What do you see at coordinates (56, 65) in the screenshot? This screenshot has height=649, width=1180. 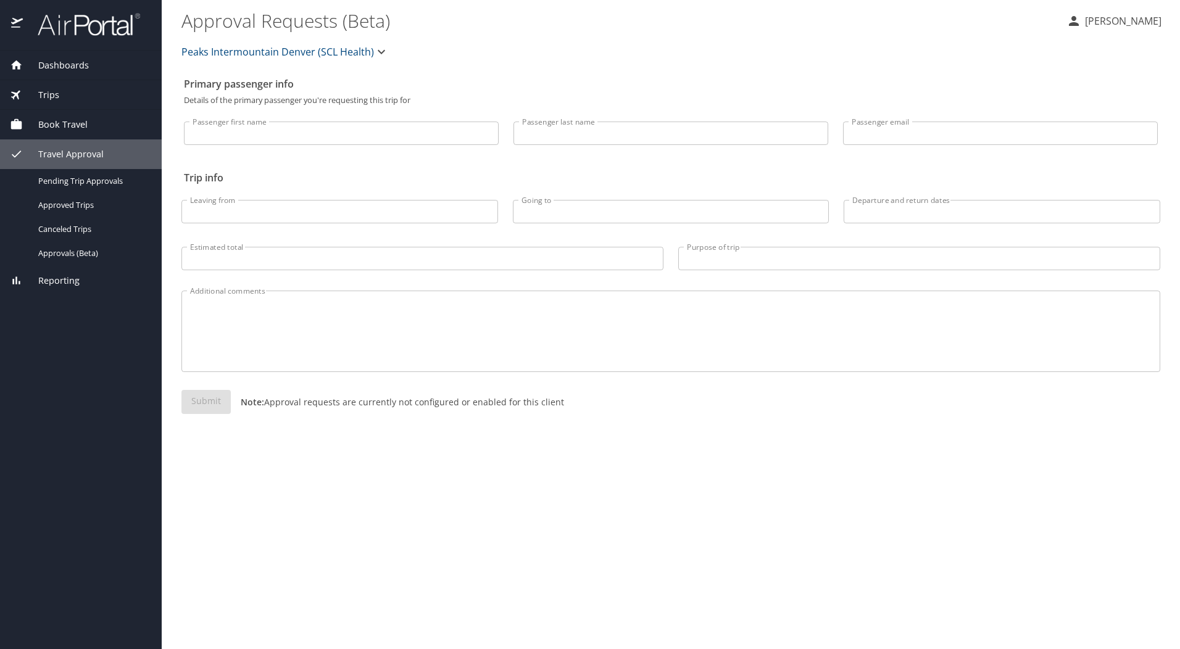 I see `span: Dashboards` at bounding box center [56, 65].